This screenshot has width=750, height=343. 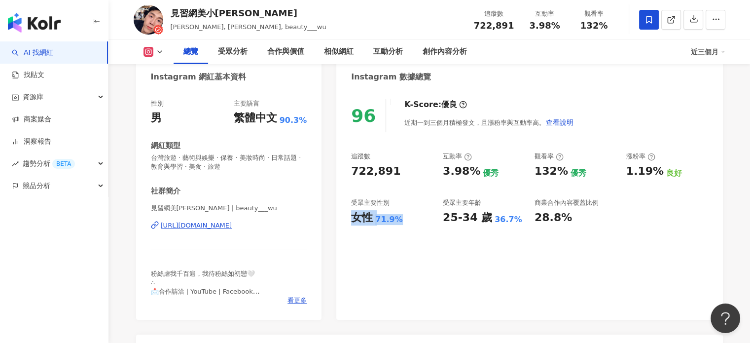 I want to click on span: 3.98%, so click(x=544, y=26).